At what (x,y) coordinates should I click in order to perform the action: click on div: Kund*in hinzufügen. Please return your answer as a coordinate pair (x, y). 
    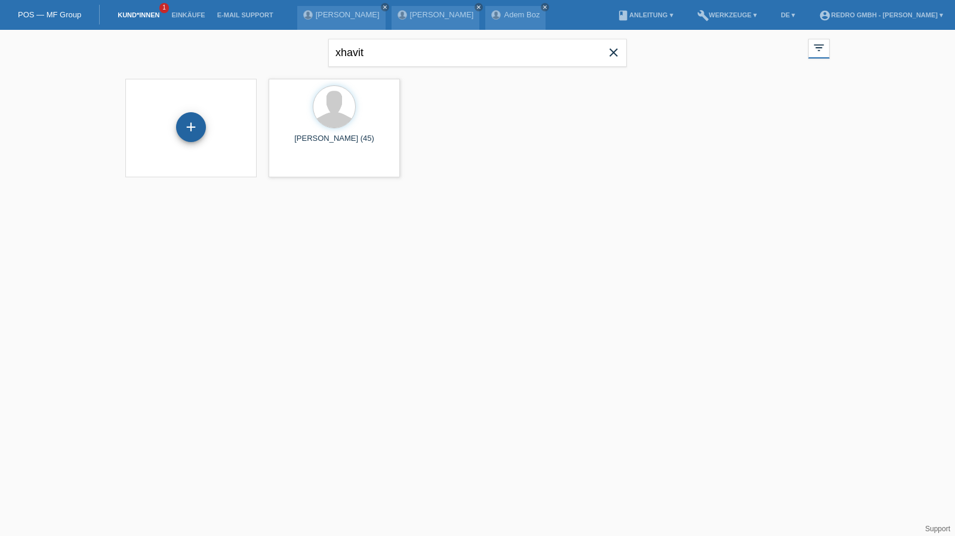
    Looking at the image, I should click on (191, 127).